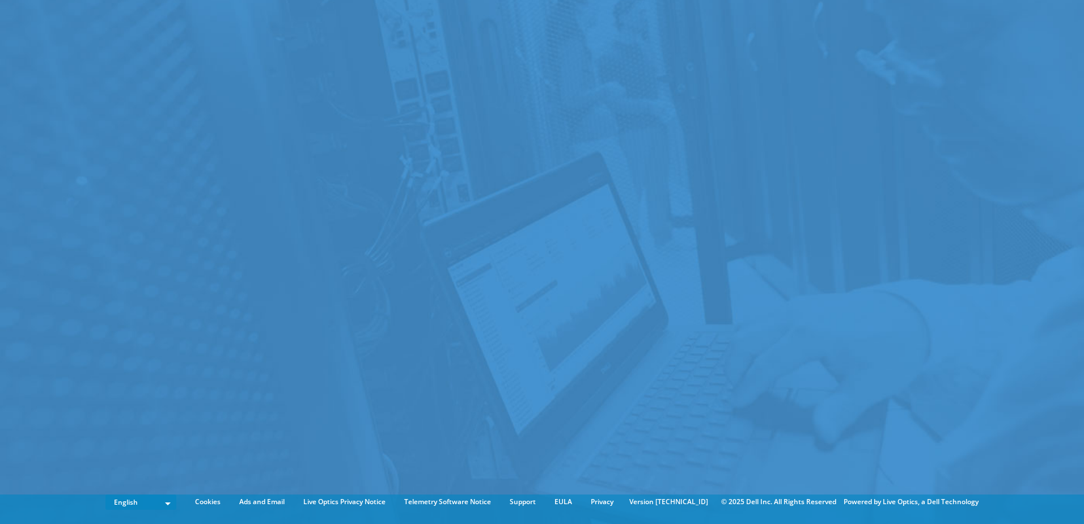 This screenshot has height=524, width=1084. I want to click on a: Telemetry Software Notice, so click(447, 502).